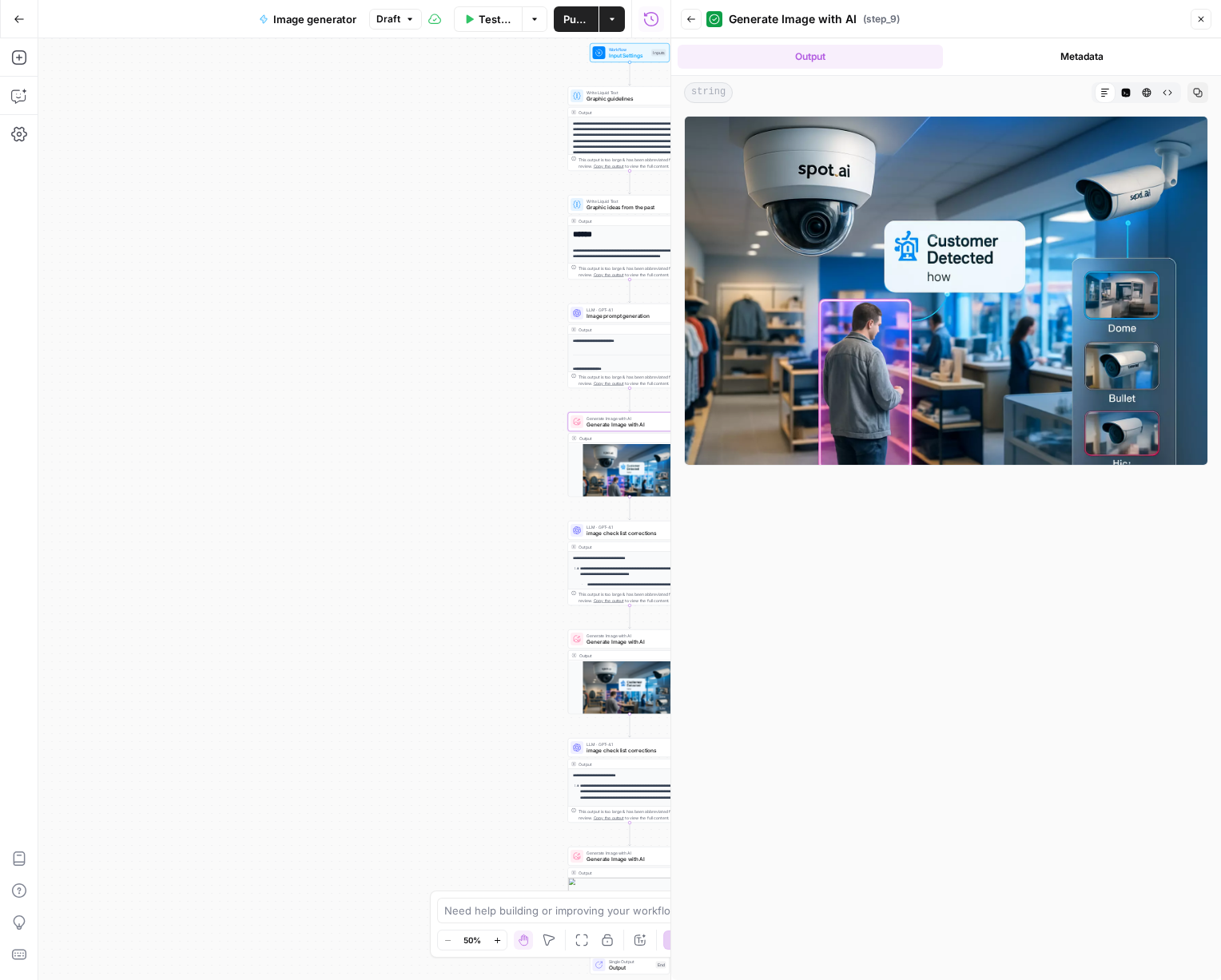  What do you see at coordinates (630, 182) in the screenshot?
I see `g: Edge from step_10 to step_12` at bounding box center [630, 182].